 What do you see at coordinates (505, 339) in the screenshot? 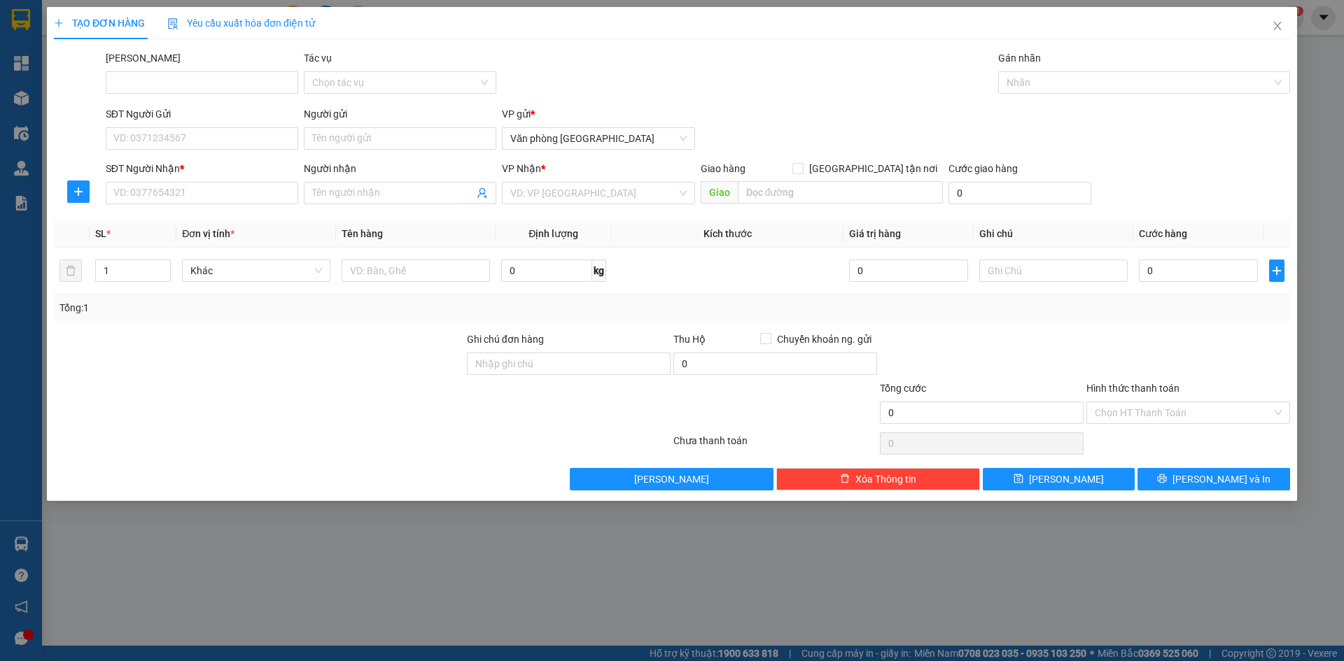
I see `label: Ghi chú đơn hàng` at bounding box center [505, 339].